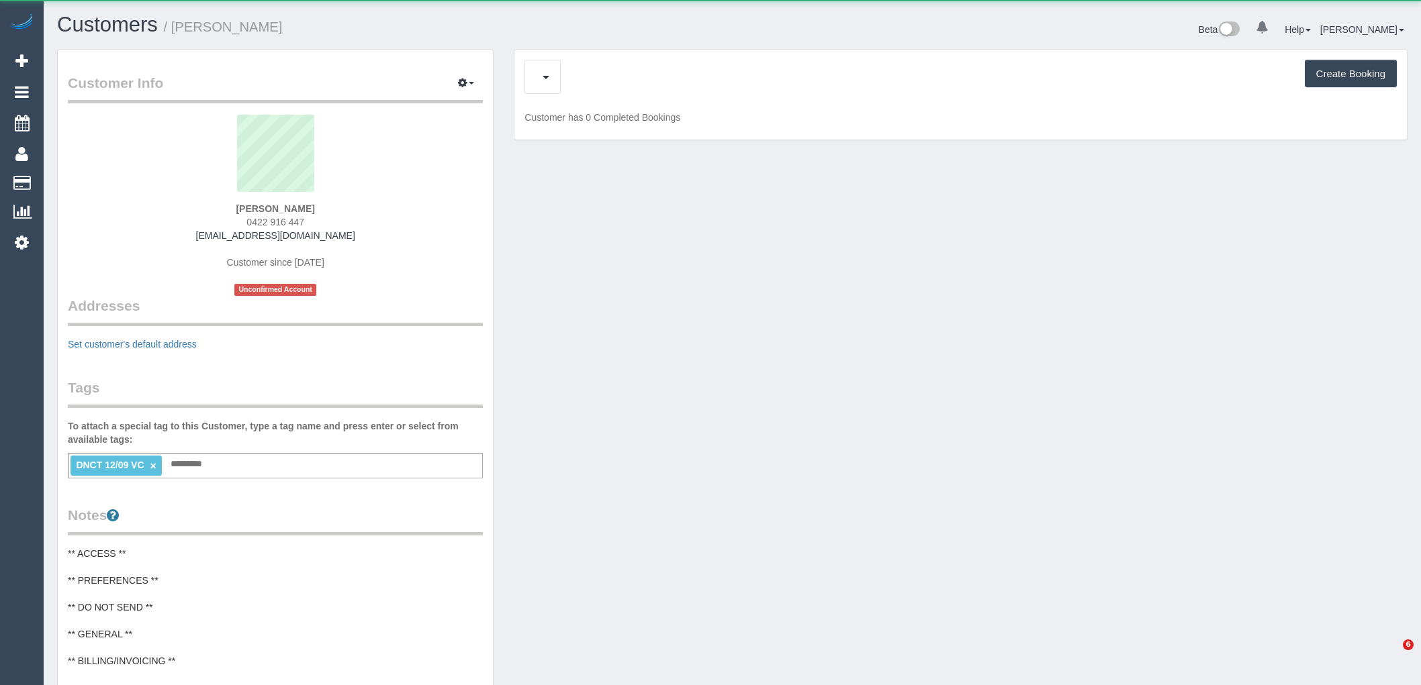 This screenshot has height=685, width=1421. I want to click on img: New interface, so click(1228, 30).